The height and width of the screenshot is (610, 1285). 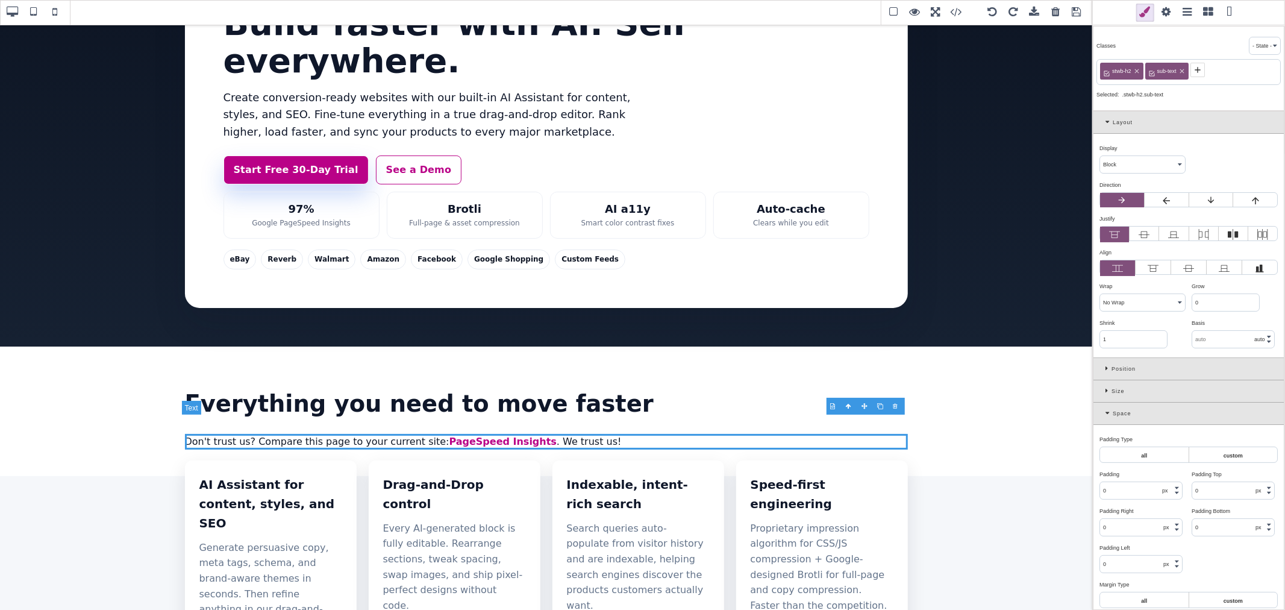 What do you see at coordinates (1122, 200) in the screenshot?
I see `label: Row` at bounding box center [1122, 200].